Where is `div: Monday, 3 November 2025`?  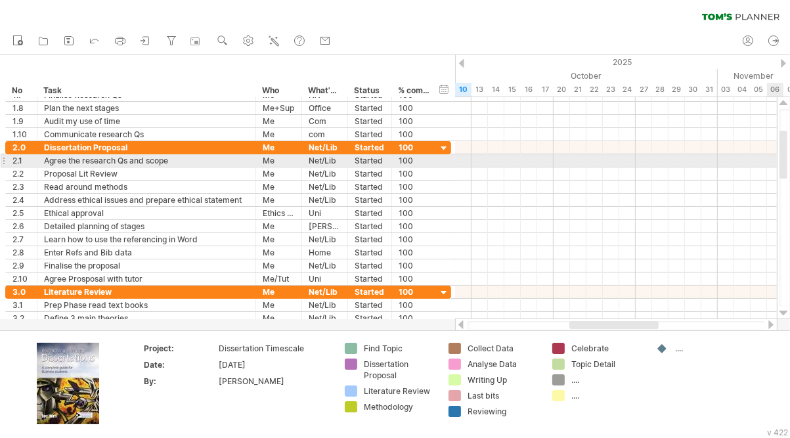
div: Monday, 3 November 2025 is located at coordinates (726, 89).